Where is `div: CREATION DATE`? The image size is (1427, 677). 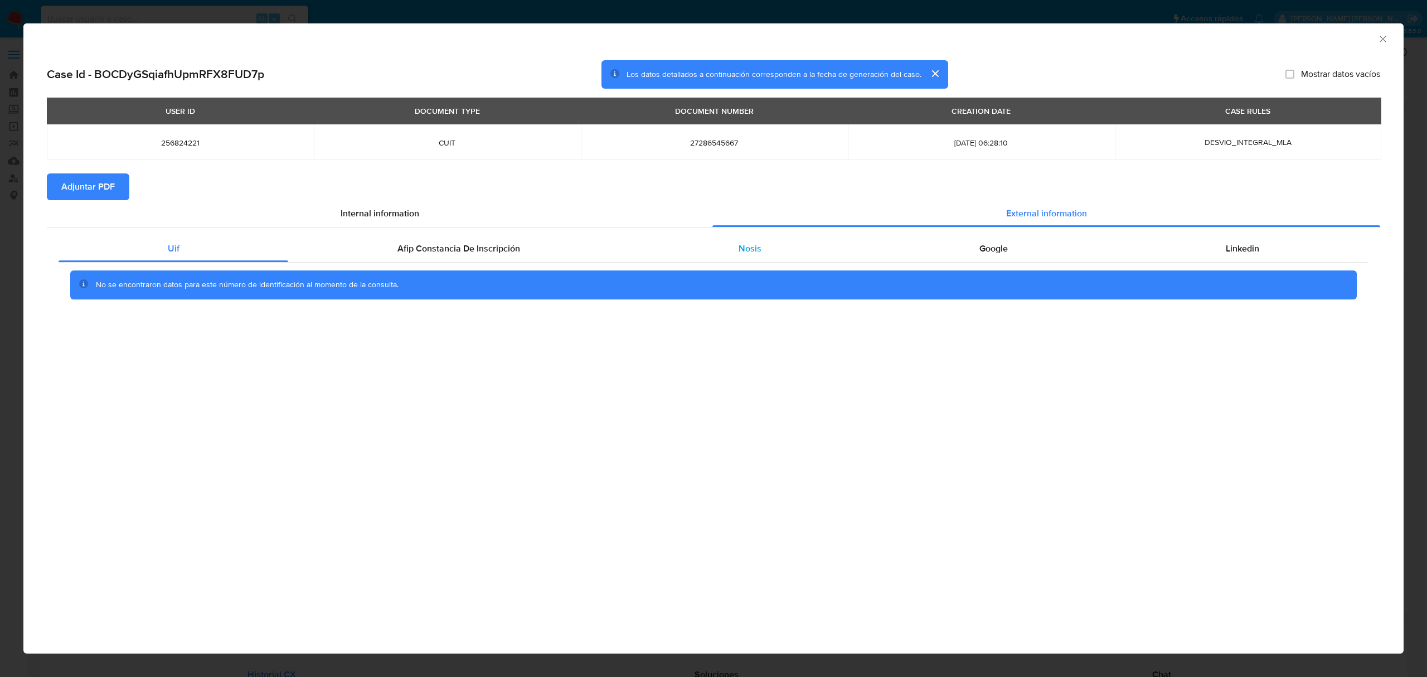 div: CREATION DATE is located at coordinates (981, 111).